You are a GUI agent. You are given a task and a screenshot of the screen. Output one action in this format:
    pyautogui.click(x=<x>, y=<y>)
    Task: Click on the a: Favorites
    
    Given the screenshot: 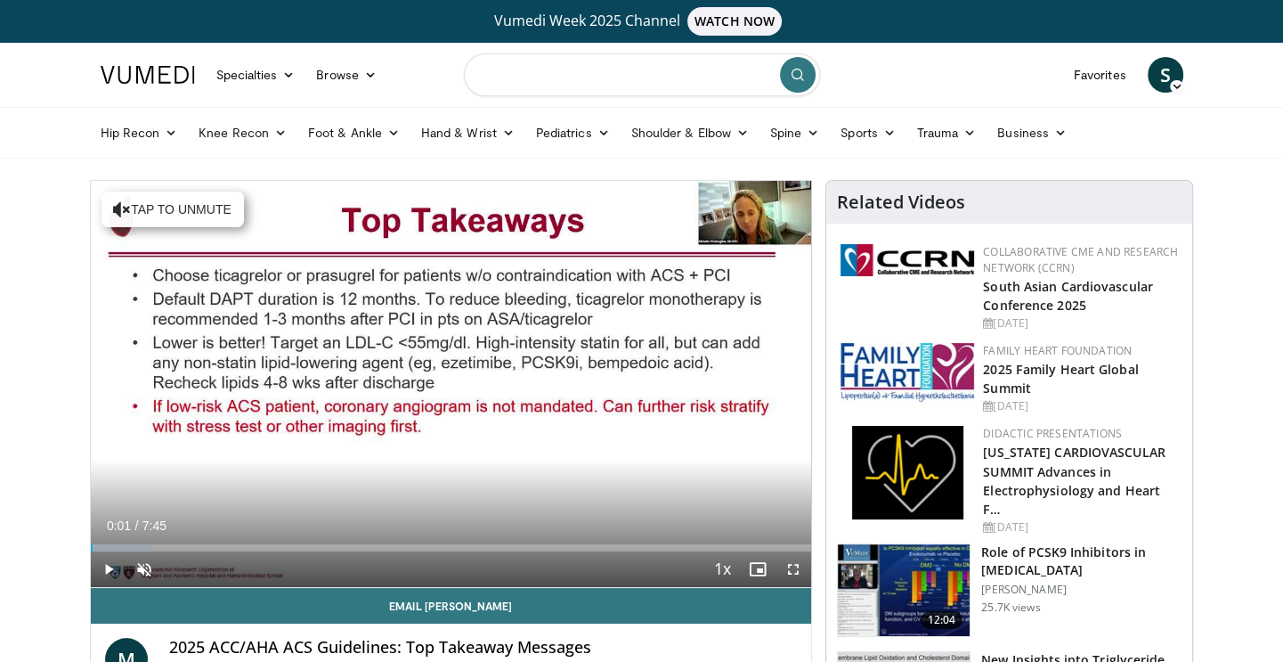 What is the action you would take?
    pyautogui.click(x=1100, y=75)
    